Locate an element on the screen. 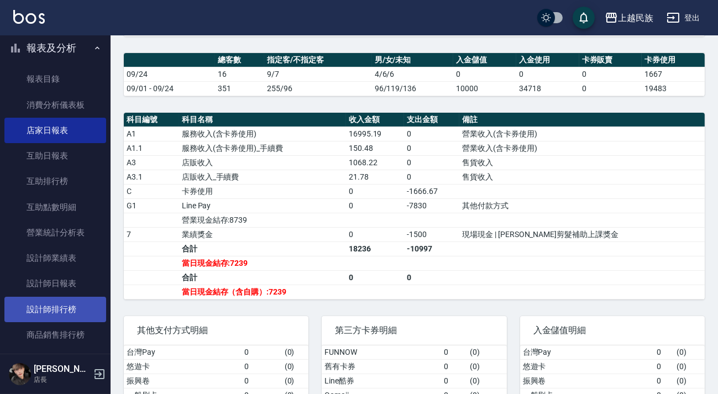 Image resolution: width=718 pixels, height=394 pixels. a: 設計師業績表 is located at coordinates (55, 258).